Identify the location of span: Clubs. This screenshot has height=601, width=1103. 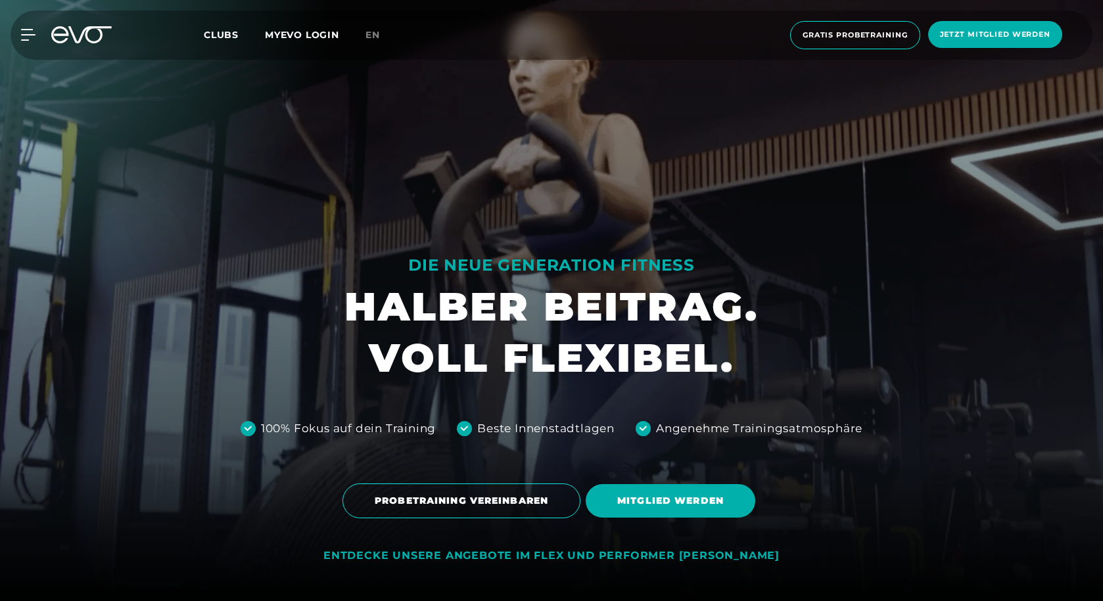
(221, 35).